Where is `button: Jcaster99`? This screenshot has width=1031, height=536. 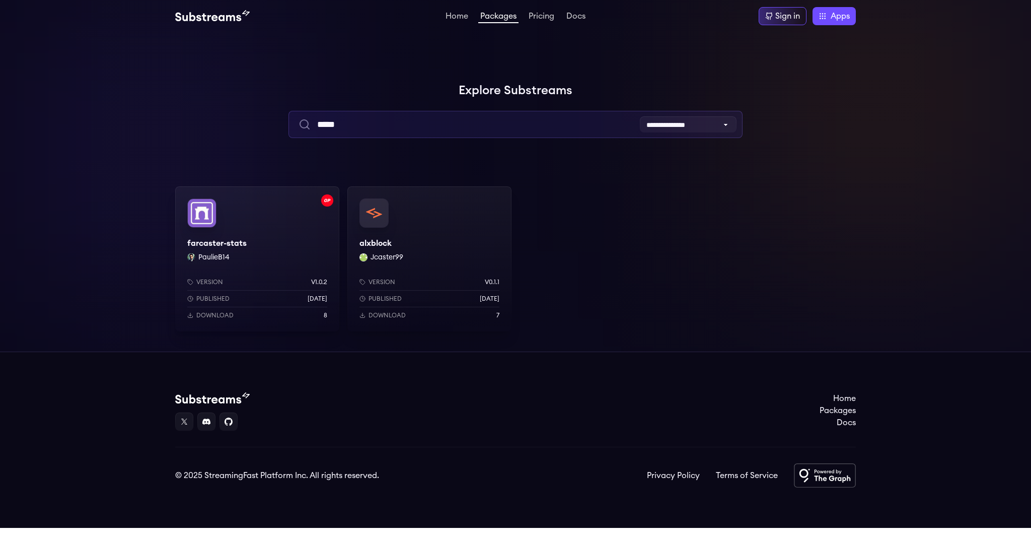
button: Jcaster99 is located at coordinates (387, 257).